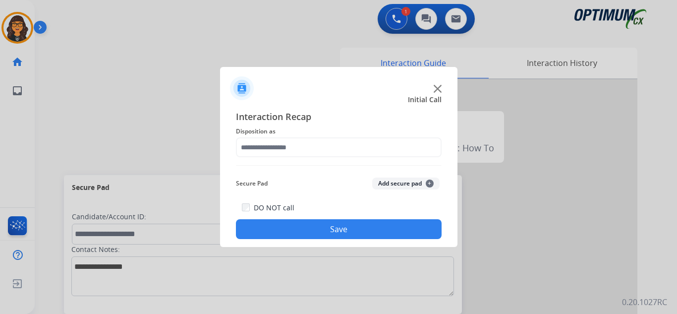  Describe the element at coordinates (338, 131) in the screenshot. I see `span: Disposition as` at that location.